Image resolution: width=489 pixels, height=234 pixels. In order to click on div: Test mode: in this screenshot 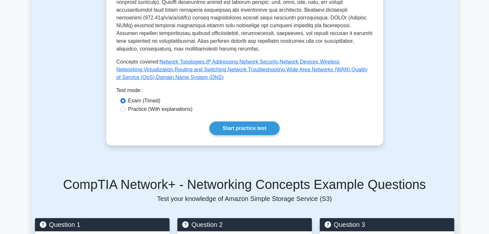, I will do `click(245, 92)`.